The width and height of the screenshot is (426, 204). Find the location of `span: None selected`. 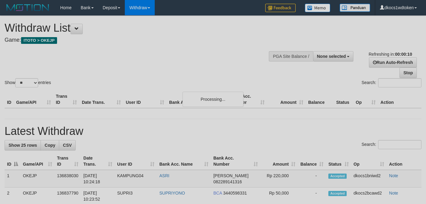

span: None selected is located at coordinates (331, 56).